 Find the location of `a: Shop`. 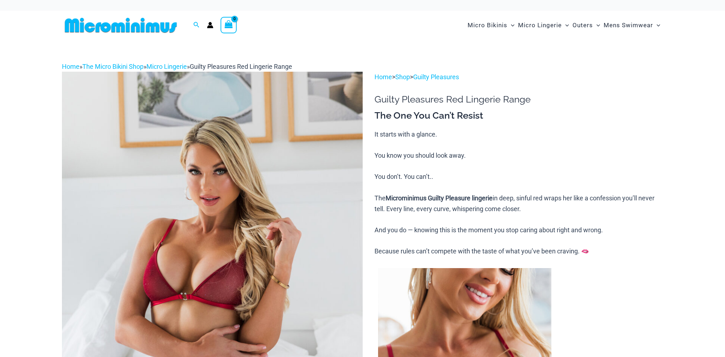

a: Shop is located at coordinates (402, 77).